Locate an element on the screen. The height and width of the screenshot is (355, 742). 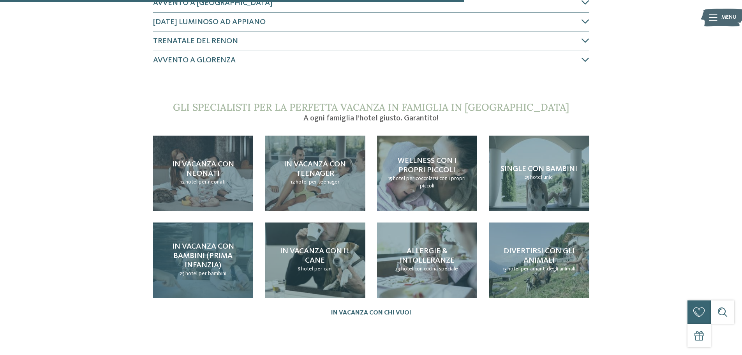
span: Single con bambini is located at coordinates (538, 169).